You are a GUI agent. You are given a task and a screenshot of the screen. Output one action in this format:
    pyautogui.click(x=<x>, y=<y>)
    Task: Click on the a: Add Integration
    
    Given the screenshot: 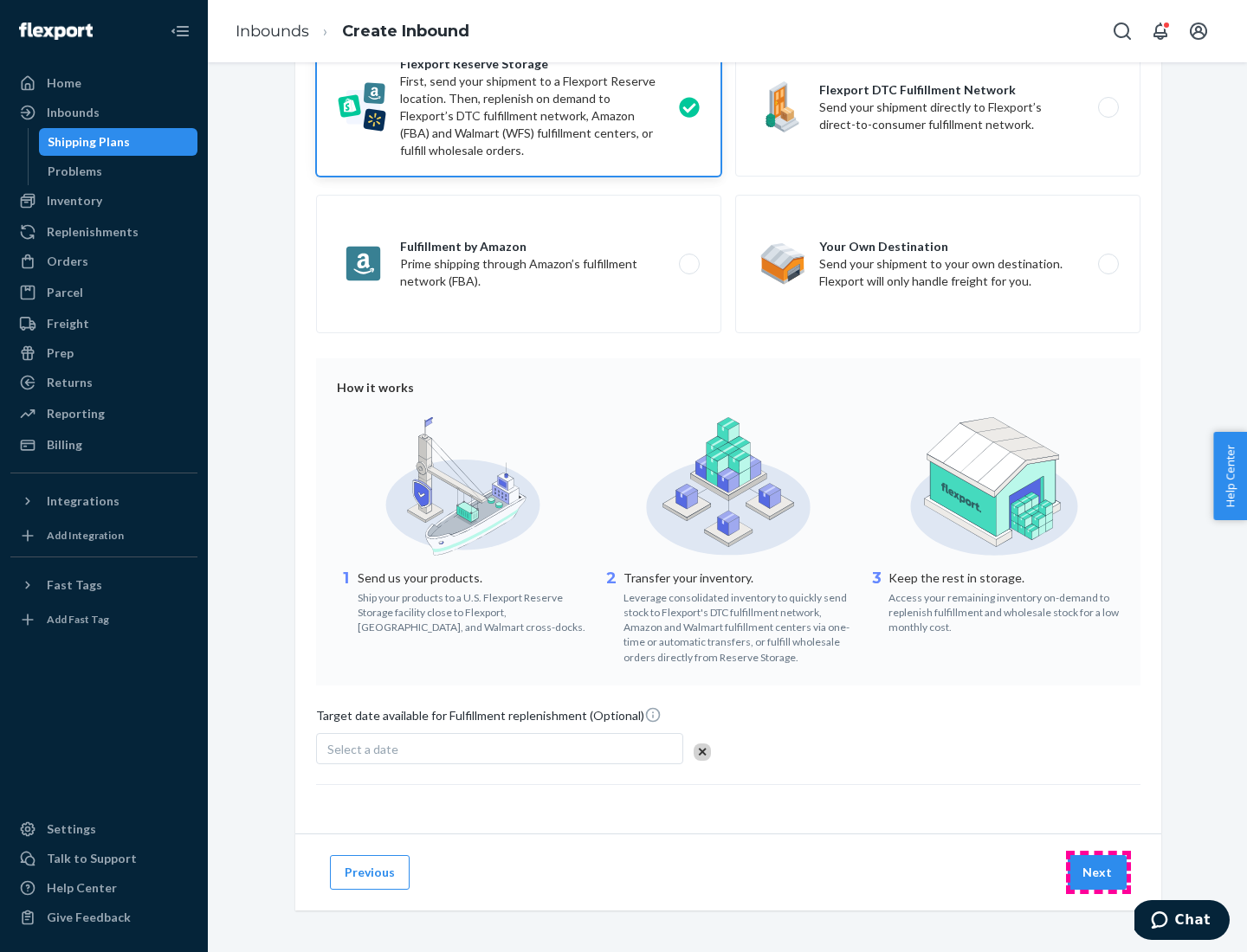 What is the action you would take?
    pyautogui.click(x=104, y=536)
    